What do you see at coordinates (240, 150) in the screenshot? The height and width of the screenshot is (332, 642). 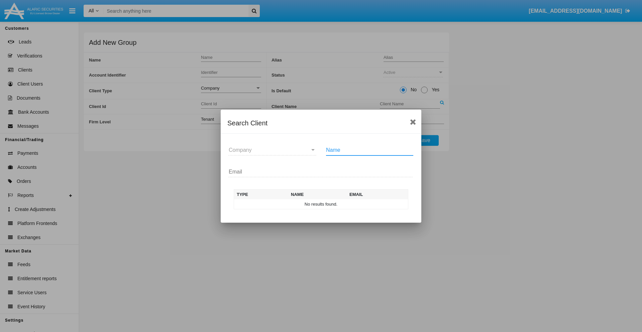 I see `span: Company` at bounding box center [240, 150].